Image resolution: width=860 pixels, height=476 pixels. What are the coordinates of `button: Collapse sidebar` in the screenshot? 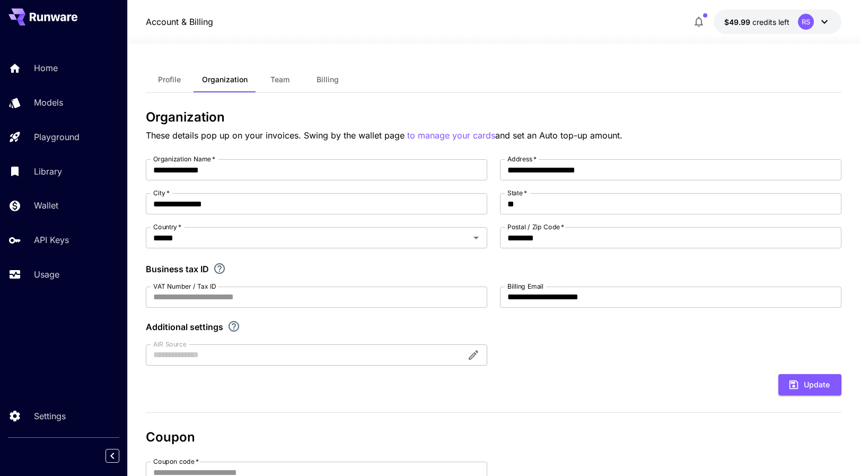 It's located at (112, 456).